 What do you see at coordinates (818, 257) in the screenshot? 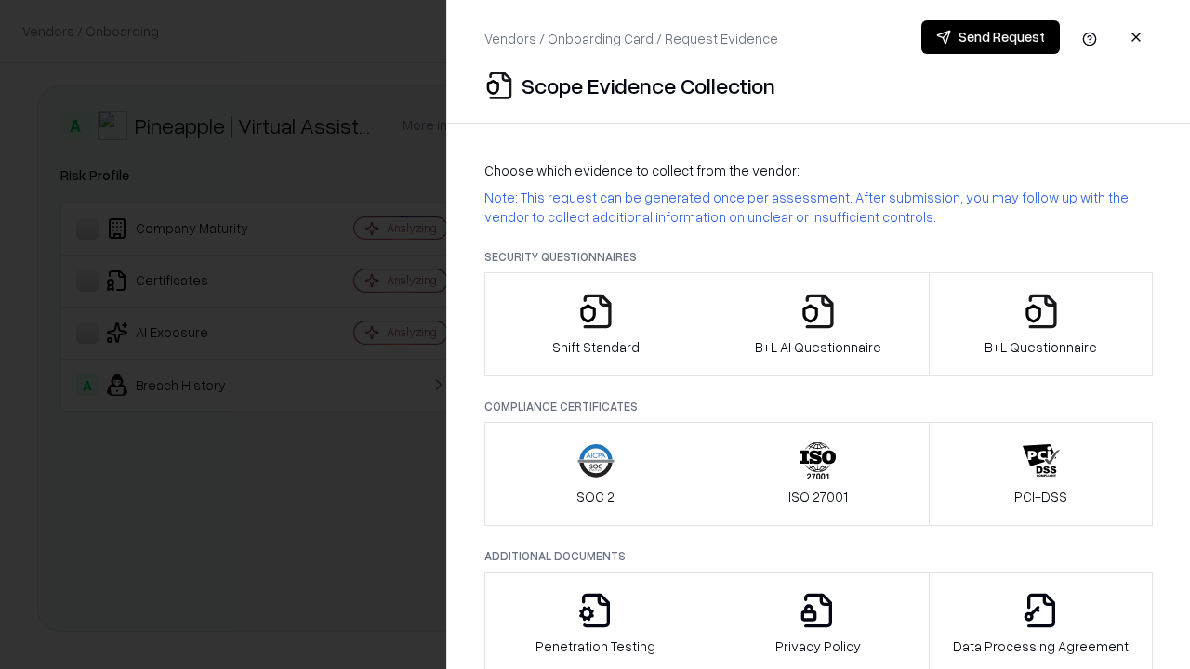
I see `p: Security Questionnaires` at bounding box center [818, 257].